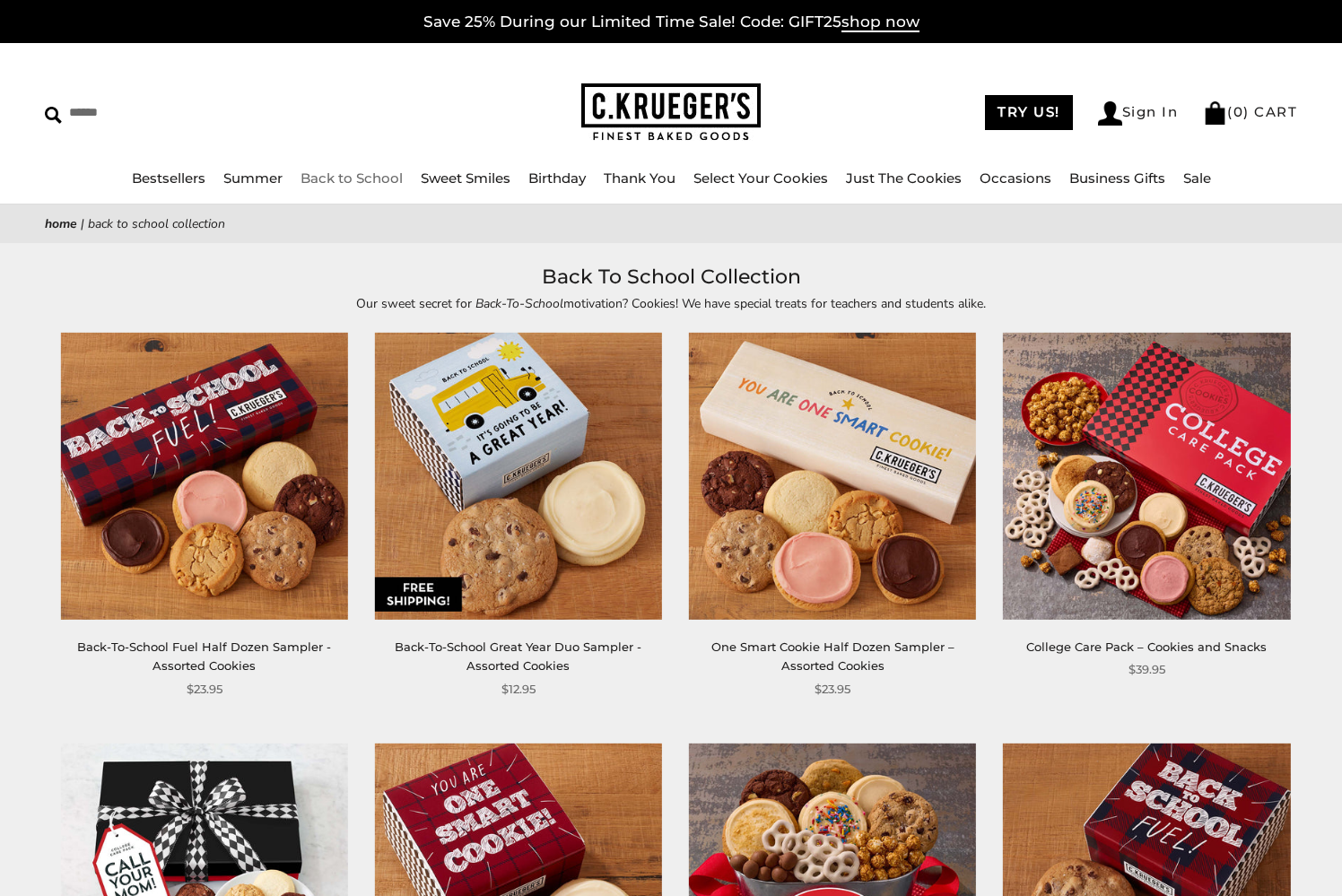 Image resolution: width=1342 pixels, height=896 pixels. I want to click on img: One Smart Cookie Half Dozen Sampler – Assorted Cookies, so click(832, 476).